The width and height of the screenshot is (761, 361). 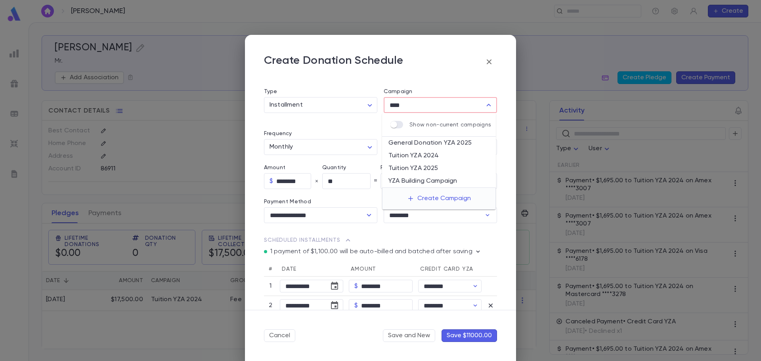 What do you see at coordinates (308, 240) in the screenshot?
I see `span: Scheduled Installments` at bounding box center [308, 240].